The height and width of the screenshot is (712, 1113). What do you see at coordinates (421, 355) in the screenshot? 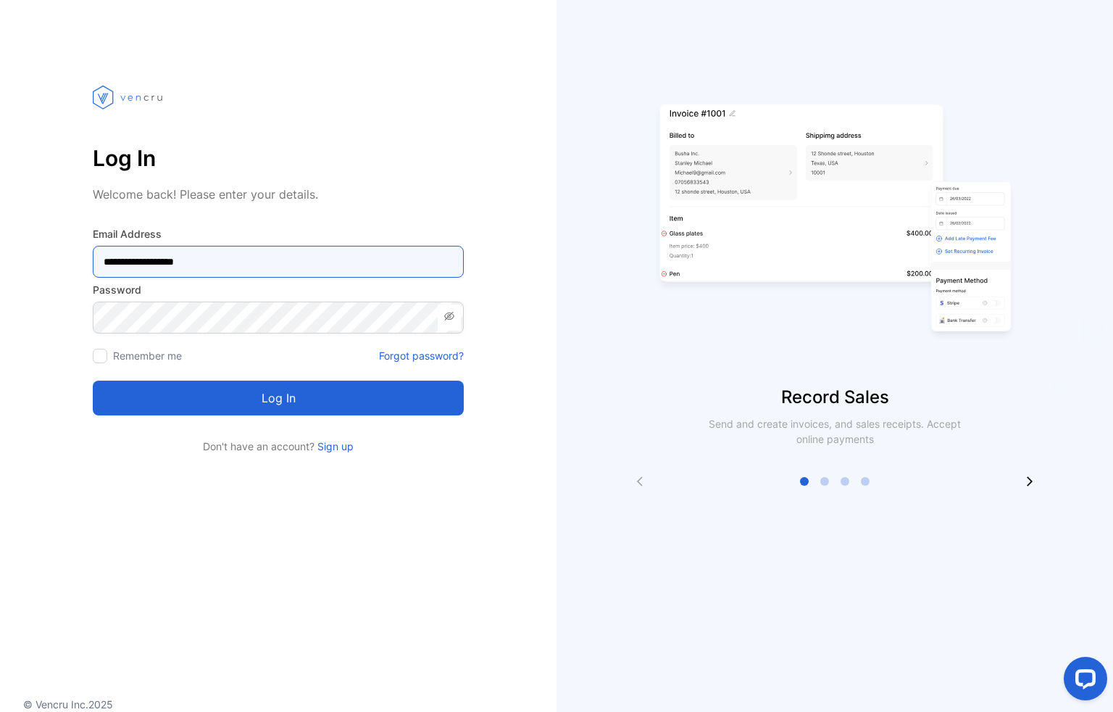
I see `a: Forgot password?` at bounding box center [421, 355].